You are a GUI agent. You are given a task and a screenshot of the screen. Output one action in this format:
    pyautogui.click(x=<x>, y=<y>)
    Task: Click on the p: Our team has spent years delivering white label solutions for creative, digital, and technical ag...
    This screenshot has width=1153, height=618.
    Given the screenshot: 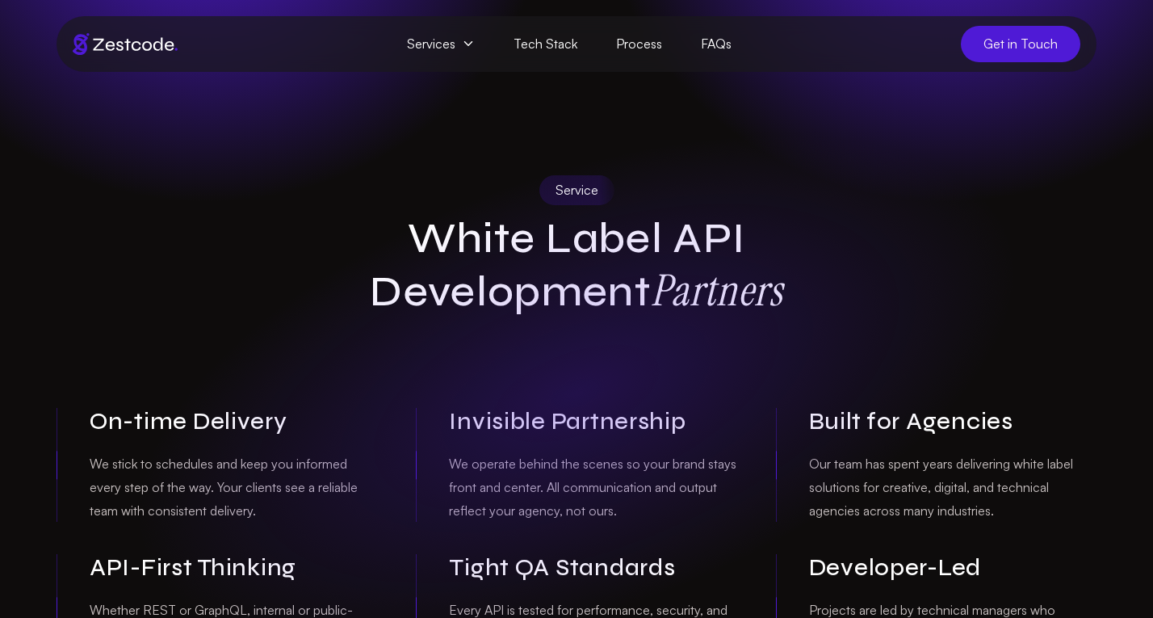 What is the action you would take?
    pyautogui.click(x=953, y=487)
    